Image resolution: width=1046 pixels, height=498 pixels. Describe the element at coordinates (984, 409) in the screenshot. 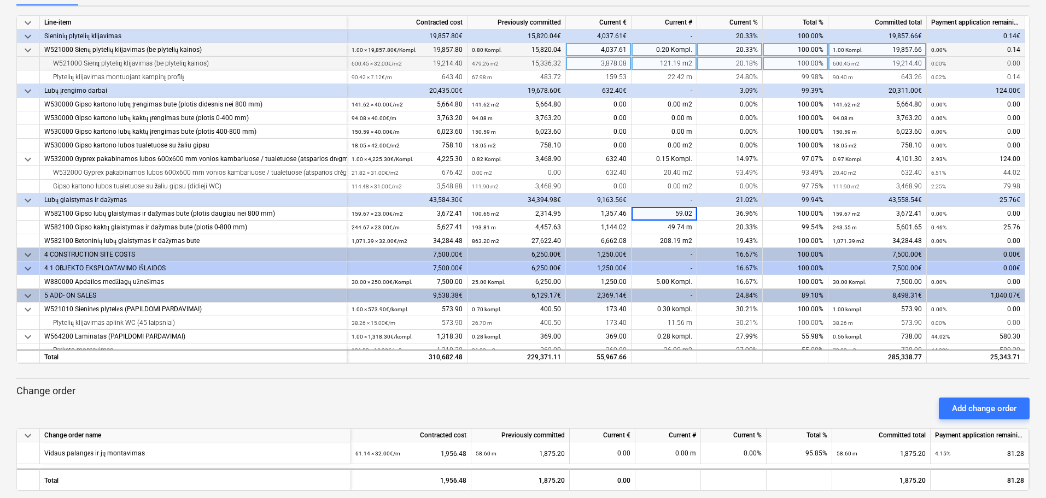

I see `div: Add change order` at that location.